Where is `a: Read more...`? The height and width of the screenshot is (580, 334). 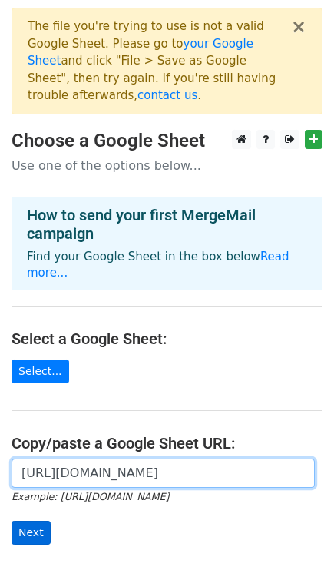 a: Read more... is located at coordinates (158, 264).